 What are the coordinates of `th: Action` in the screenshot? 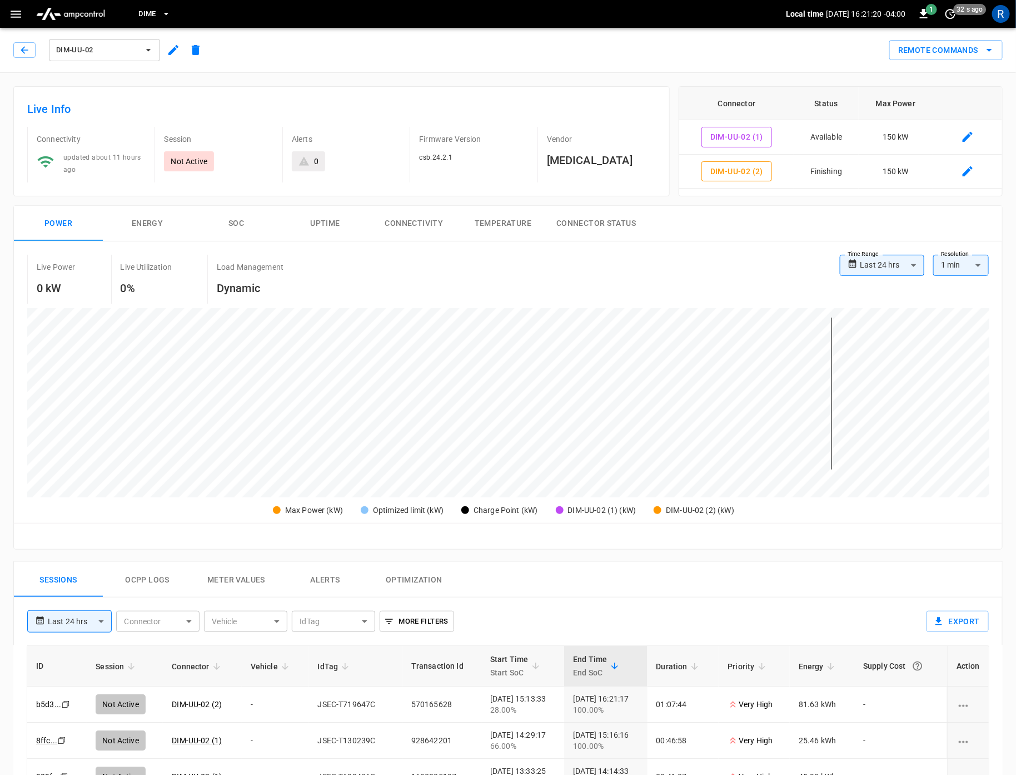 It's located at (968, 666).